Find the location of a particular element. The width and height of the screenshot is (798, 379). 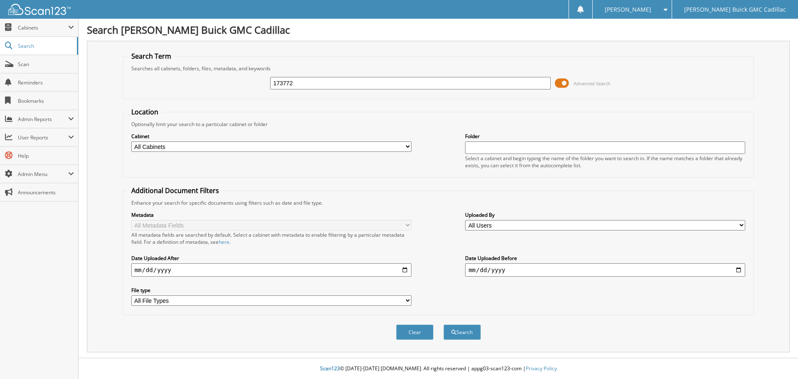

div: Chat Widget is located at coordinates (778, 359).